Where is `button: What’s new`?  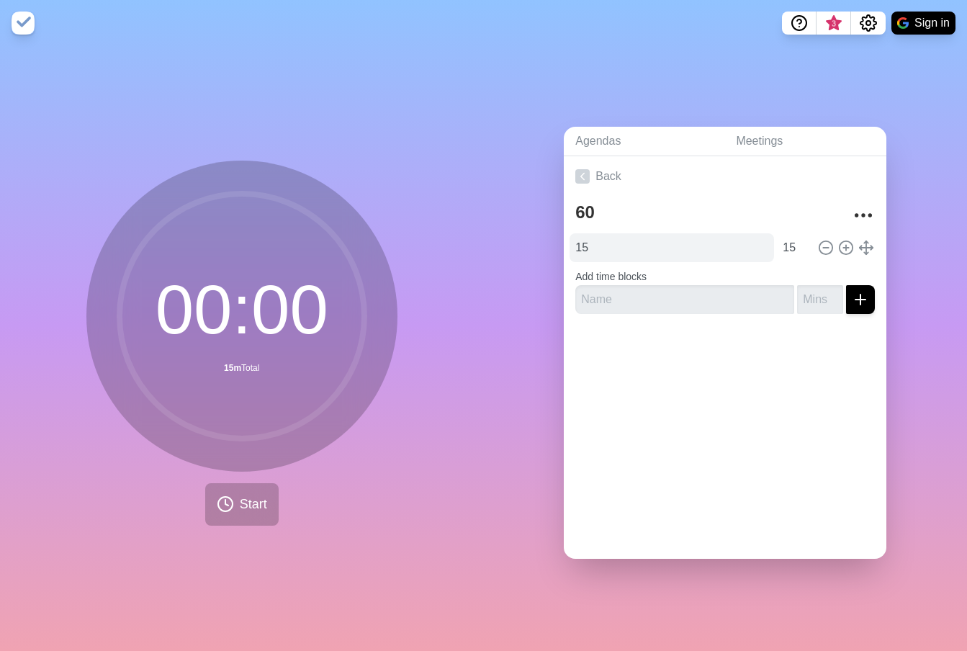 button: What’s new is located at coordinates (834, 23).